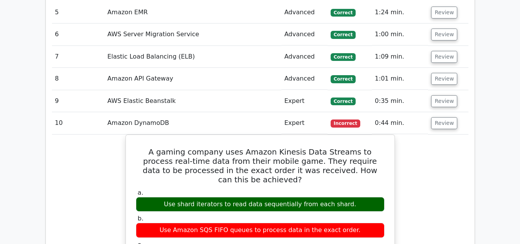 Image resolution: width=520 pixels, height=244 pixels. Describe the element at coordinates (78, 79) in the screenshot. I see `td: 8` at that location.